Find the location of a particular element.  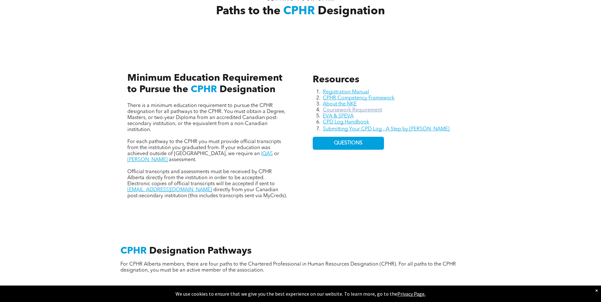

div: Dismiss notification is located at coordinates (596, 290).